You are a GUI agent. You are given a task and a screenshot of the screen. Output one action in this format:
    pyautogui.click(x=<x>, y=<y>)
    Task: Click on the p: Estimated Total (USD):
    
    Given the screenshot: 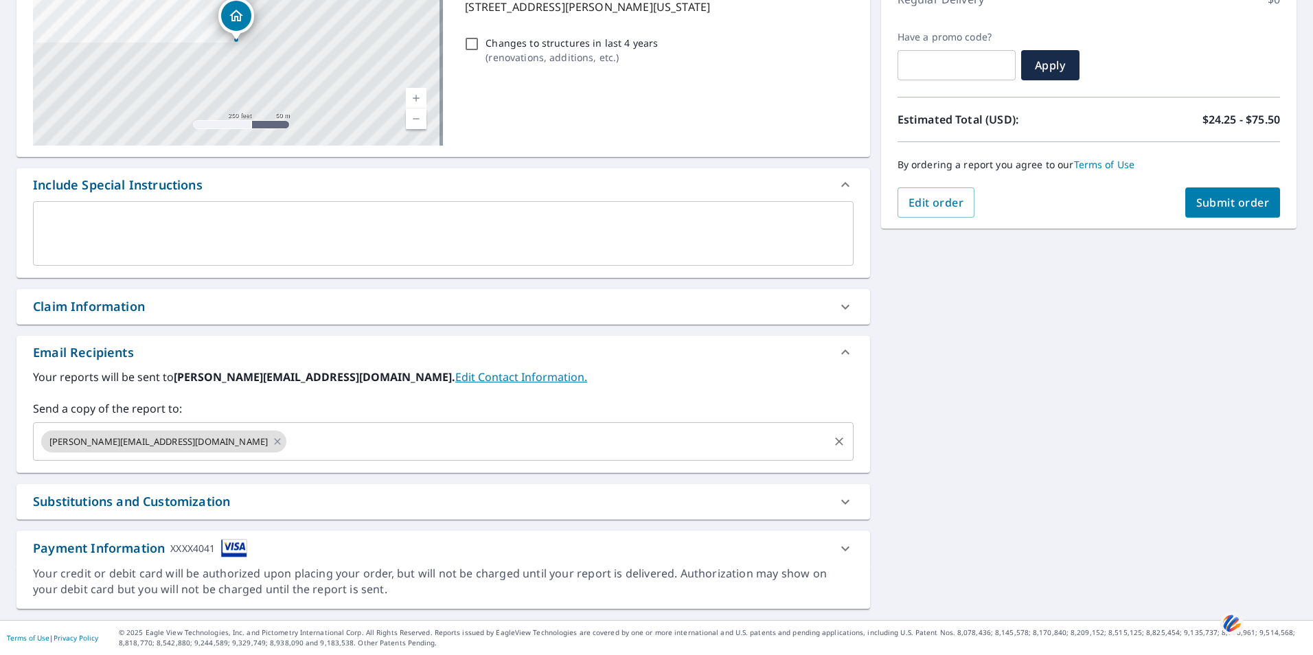 What is the action you would take?
    pyautogui.click(x=993, y=120)
    